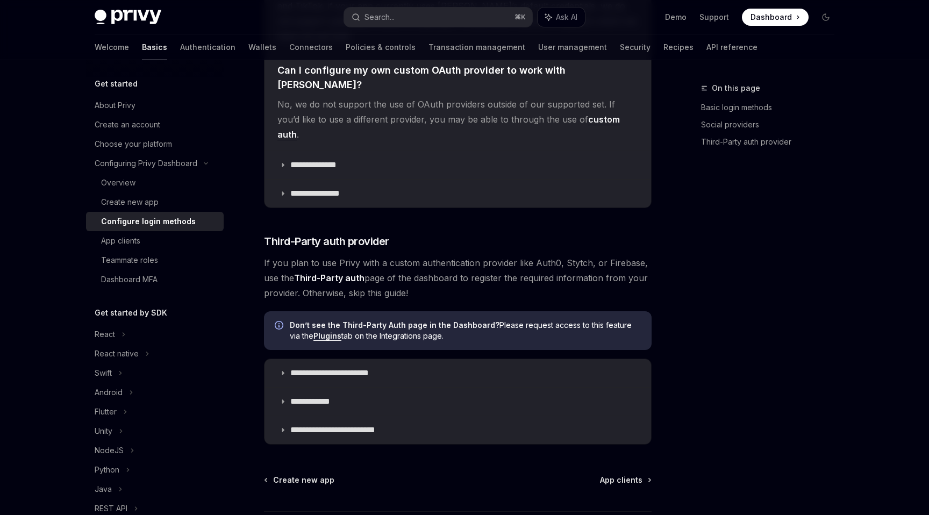  I want to click on a: User management, so click(572, 47).